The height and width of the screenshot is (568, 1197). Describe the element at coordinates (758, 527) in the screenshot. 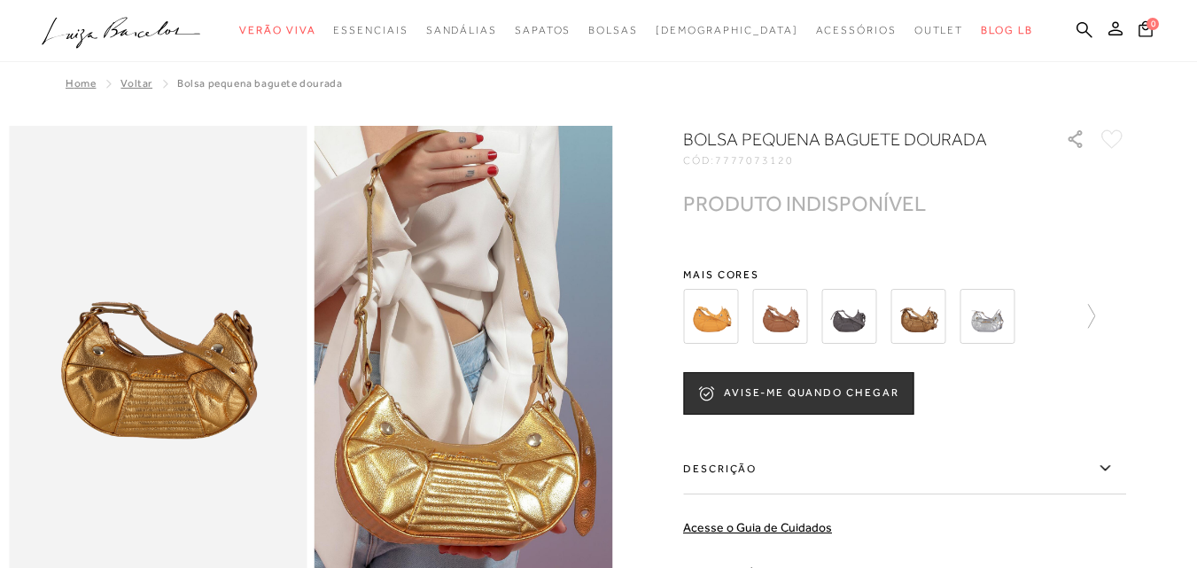

I see `a: Acesse o Guia de Cuidados` at that location.